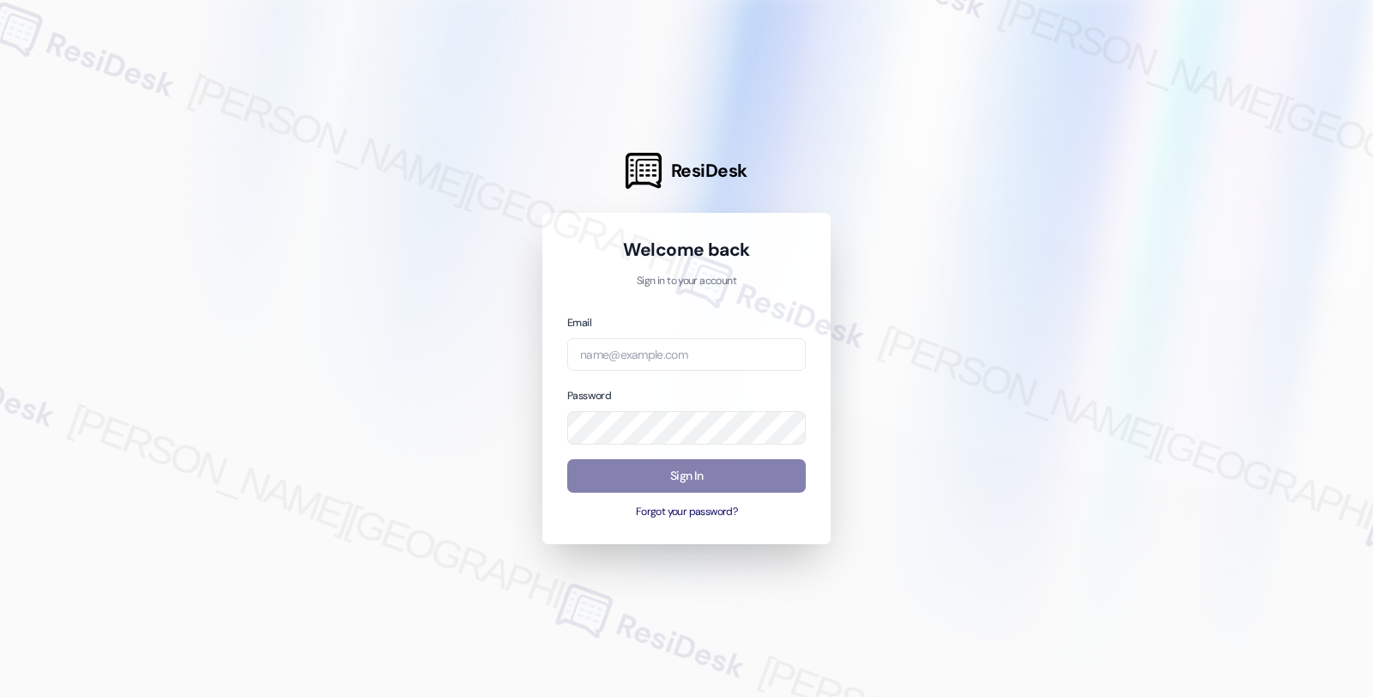 The width and height of the screenshot is (1373, 697). What do you see at coordinates (686, 475) in the screenshot?
I see `button: Sign In` at bounding box center [686, 475].